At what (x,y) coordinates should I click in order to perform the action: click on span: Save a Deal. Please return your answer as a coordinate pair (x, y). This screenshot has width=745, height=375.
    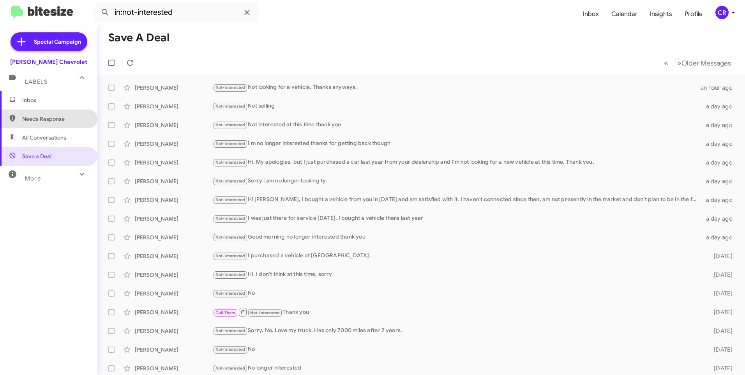
    Looking at the image, I should click on (37, 156).